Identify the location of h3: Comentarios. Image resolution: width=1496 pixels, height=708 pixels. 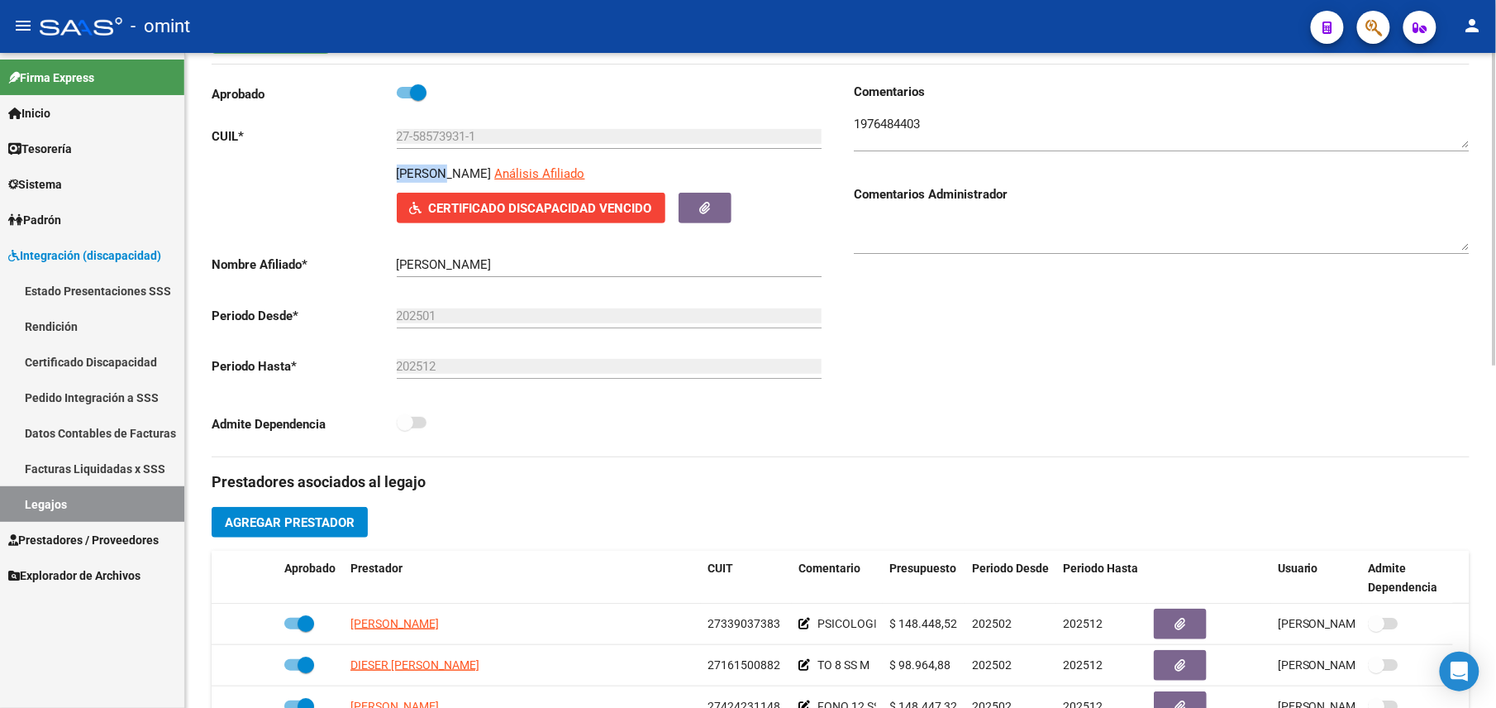
(1161, 92).